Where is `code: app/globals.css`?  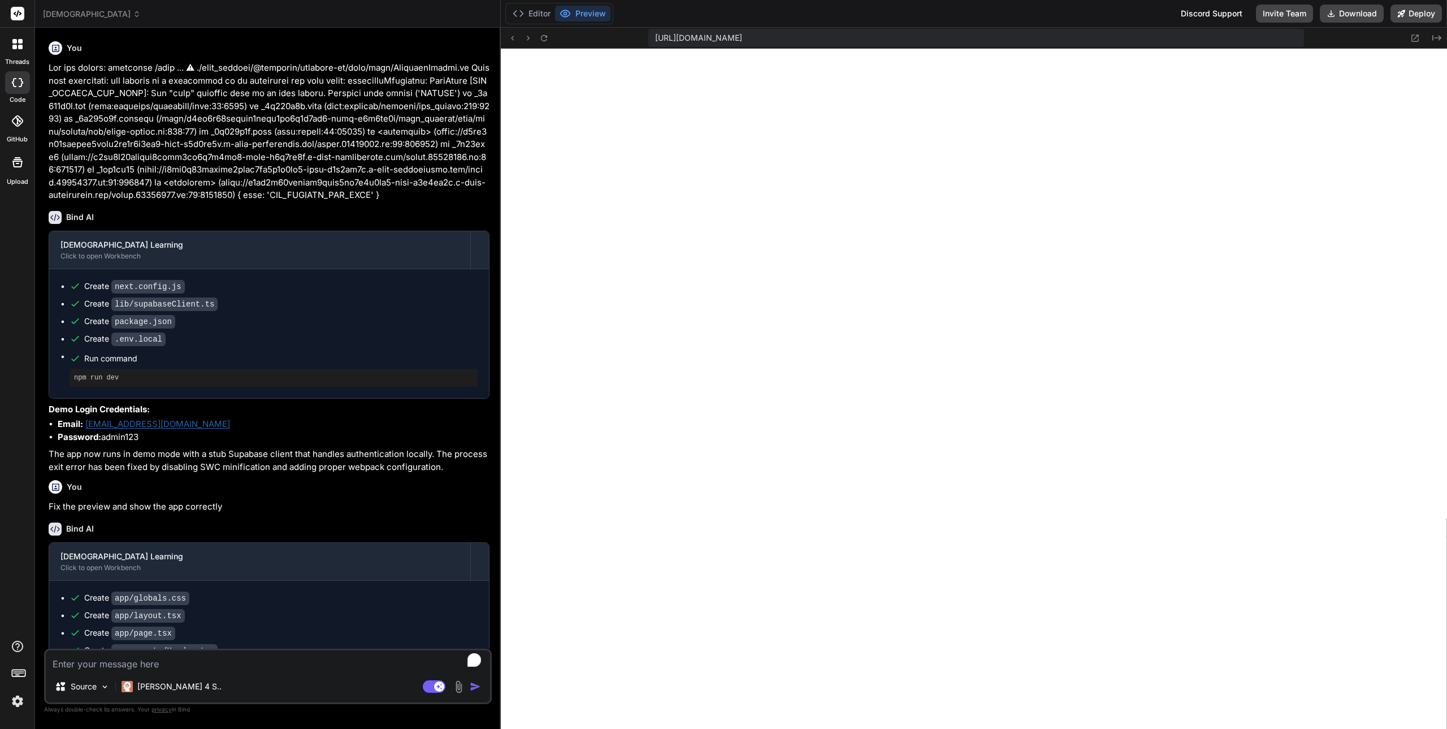 code: app/globals.css is located at coordinates (150, 598).